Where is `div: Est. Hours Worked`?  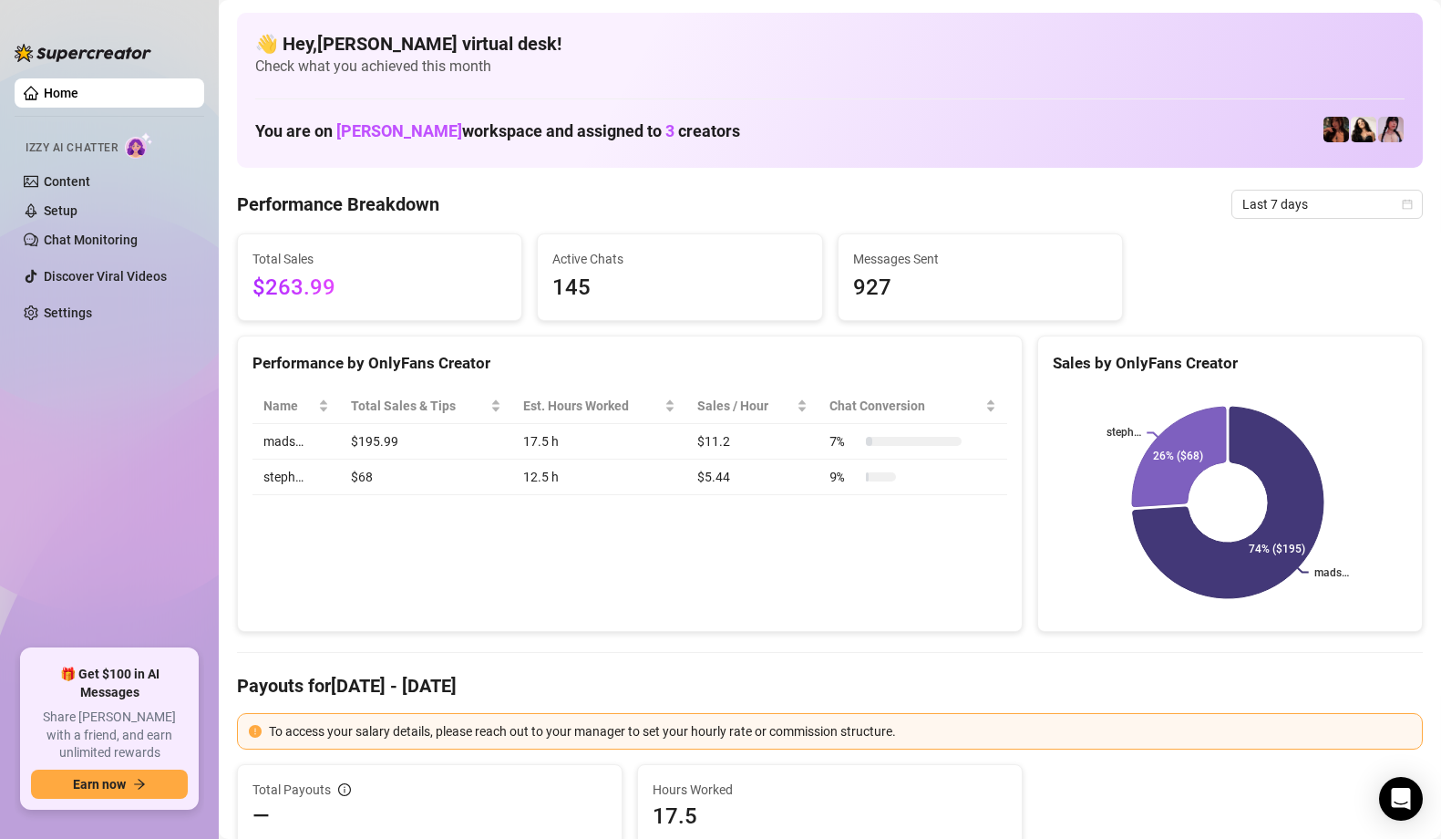
div: Est. Hours Worked is located at coordinates (592, 406).